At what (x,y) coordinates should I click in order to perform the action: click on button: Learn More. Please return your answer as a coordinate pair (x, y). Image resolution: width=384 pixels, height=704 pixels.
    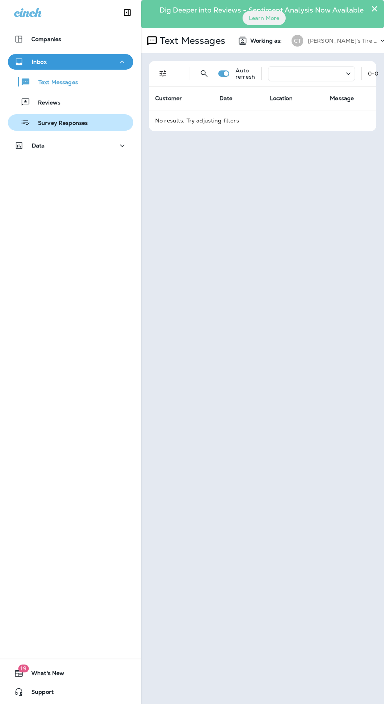
    Looking at the image, I should click on (264, 18).